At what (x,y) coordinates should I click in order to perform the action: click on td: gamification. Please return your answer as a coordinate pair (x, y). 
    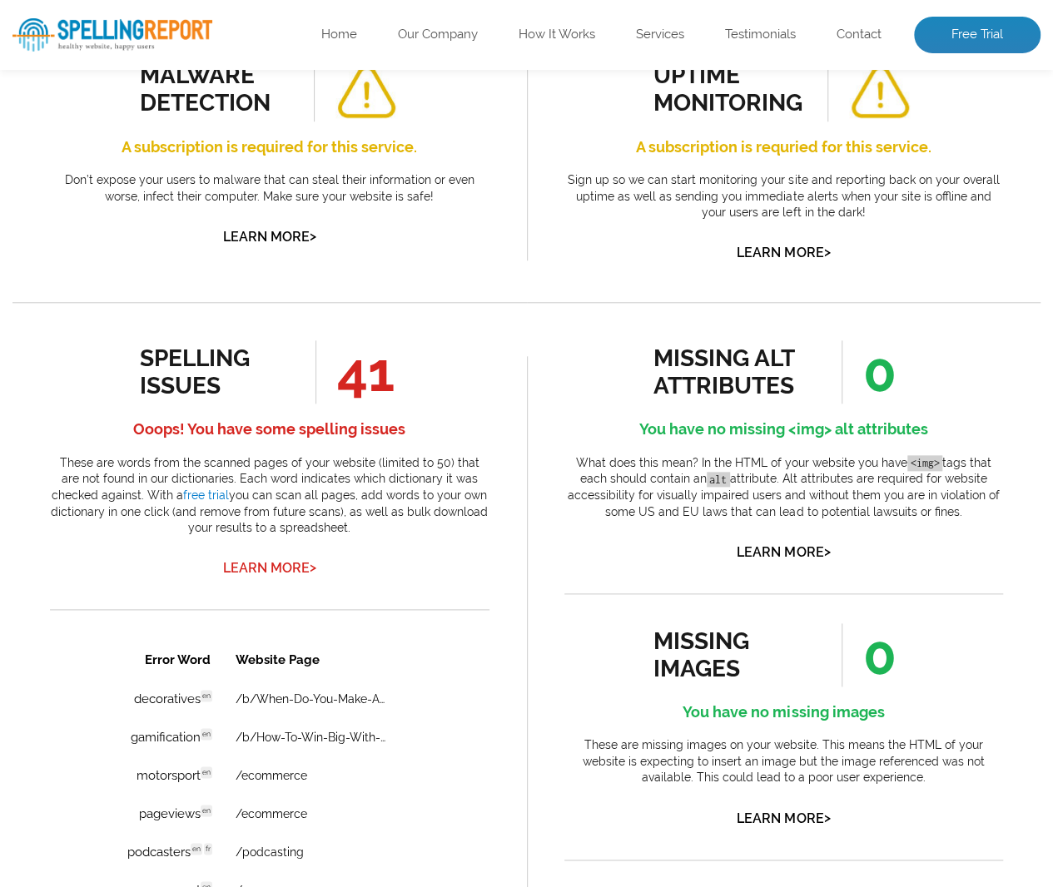
    Looking at the image, I should click on (107, 98).